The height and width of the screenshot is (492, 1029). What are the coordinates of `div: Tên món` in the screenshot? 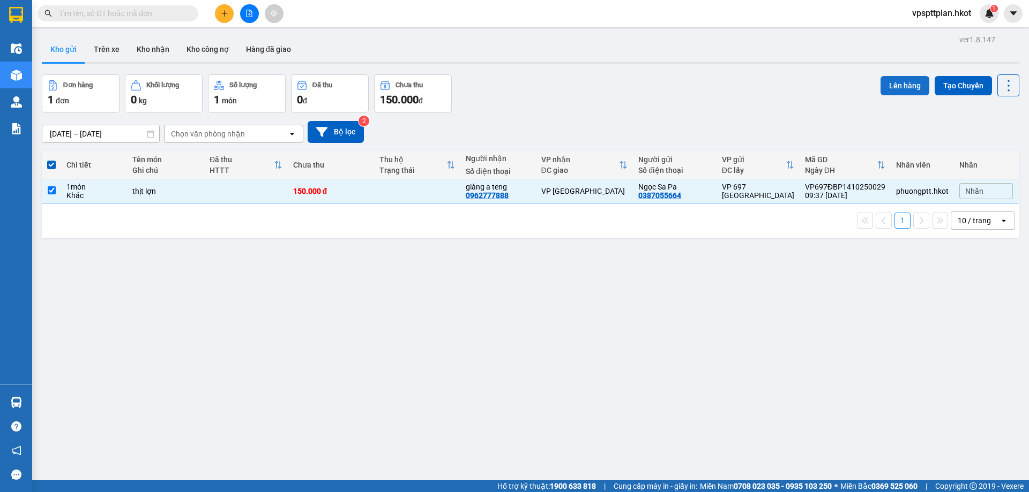 It's located at (166, 160).